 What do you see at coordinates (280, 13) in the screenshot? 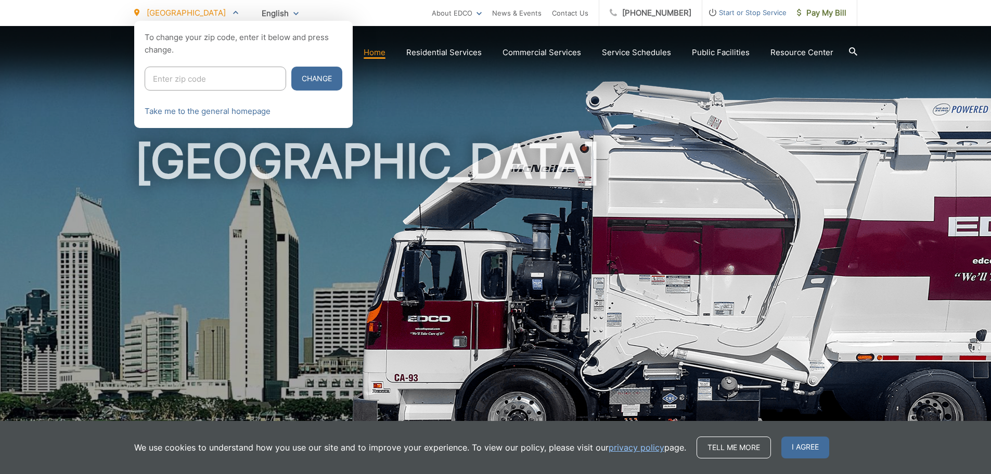
I see `span: English` at bounding box center [280, 13].